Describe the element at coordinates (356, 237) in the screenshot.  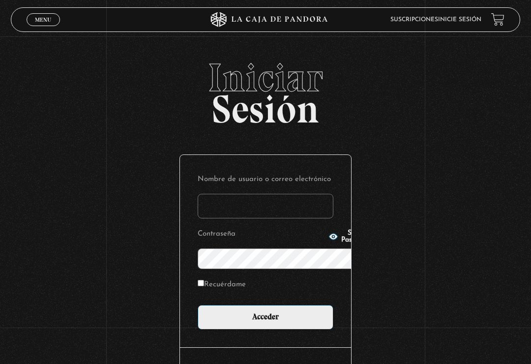
I see `span: Show Password` at that location.